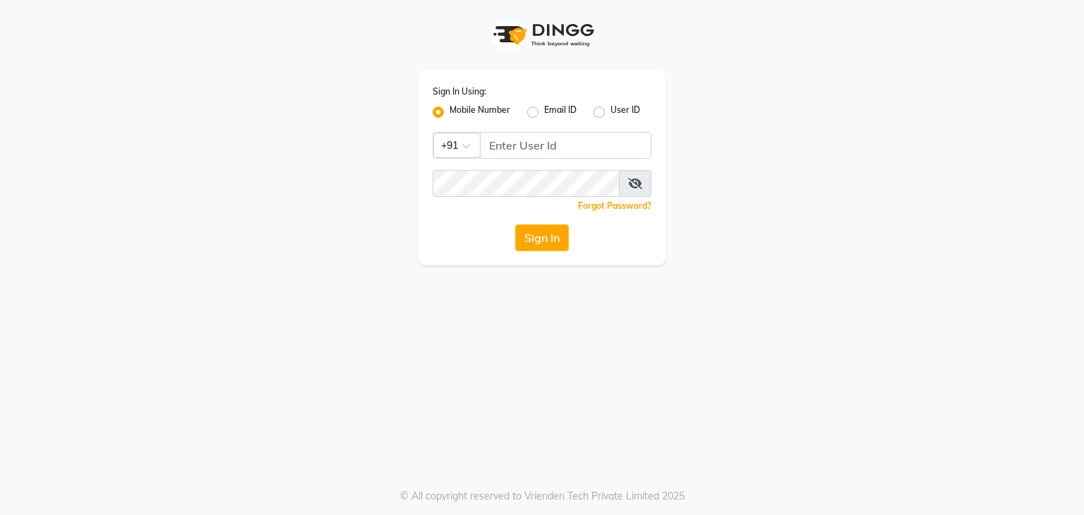  Describe the element at coordinates (460, 92) in the screenshot. I see `label: Sign In Using:` at that location.